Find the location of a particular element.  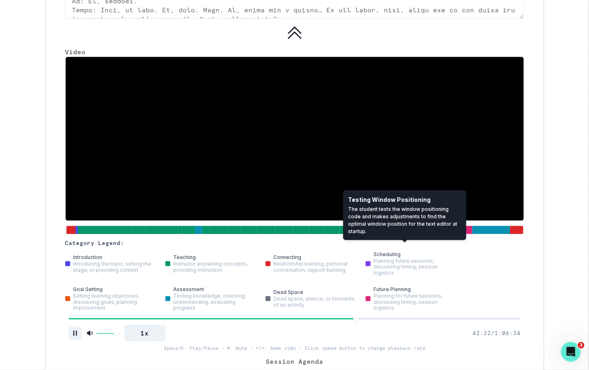

p: 42:22 / 1:06:34 is located at coordinates (497, 333).